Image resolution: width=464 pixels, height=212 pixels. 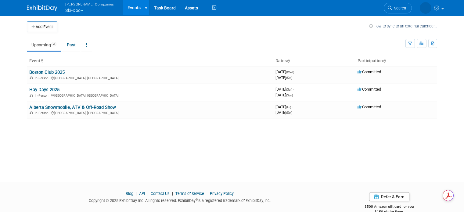 I want to click on span: (Fri), so click(x=289, y=107).